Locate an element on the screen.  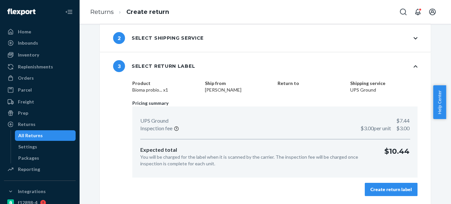
button: Open account menu is located at coordinates (432, 12).